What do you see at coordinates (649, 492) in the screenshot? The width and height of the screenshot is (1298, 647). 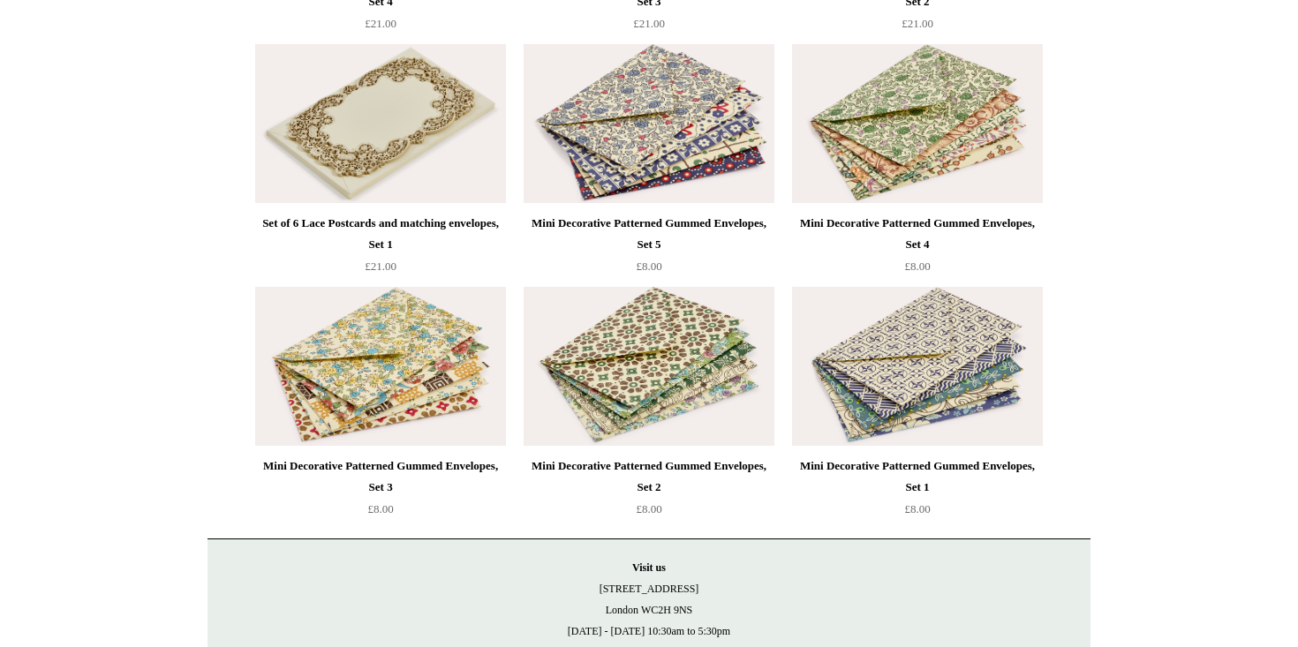 I see `a: Mini Decorative Patterned Gummed Envelopes, Set 2 £8.00` at bounding box center [649, 492].